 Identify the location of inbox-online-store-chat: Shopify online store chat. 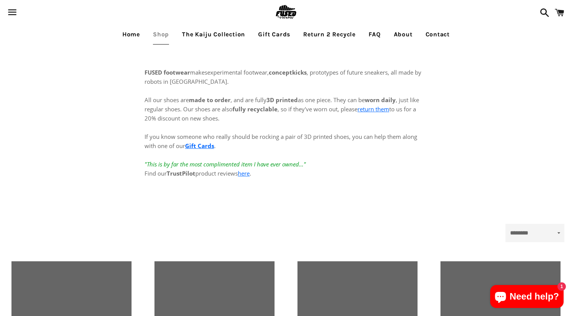
(527, 297).